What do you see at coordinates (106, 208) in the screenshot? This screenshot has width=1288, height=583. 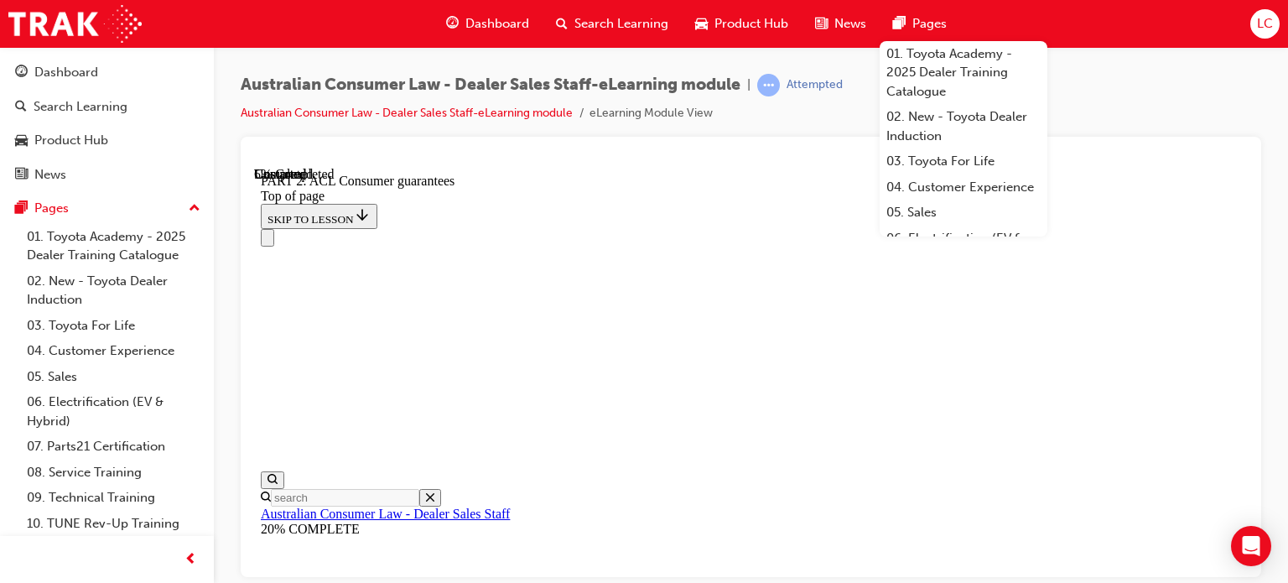 I see `button: Pages` at bounding box center [106, 208].